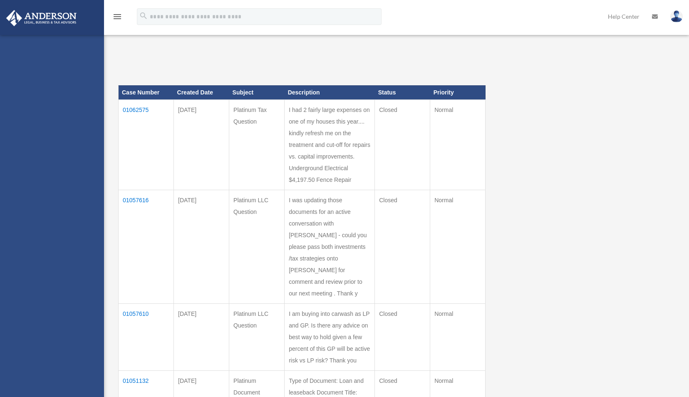 Image resolution: width=689 pixels, height=397 pixels. Describe the element at coordinates (330, 144) in the screenshot. I see `td: I had 2 fairly large expenses on one of my houses this year.... kindly refresh me on the treatmen...` at that location.